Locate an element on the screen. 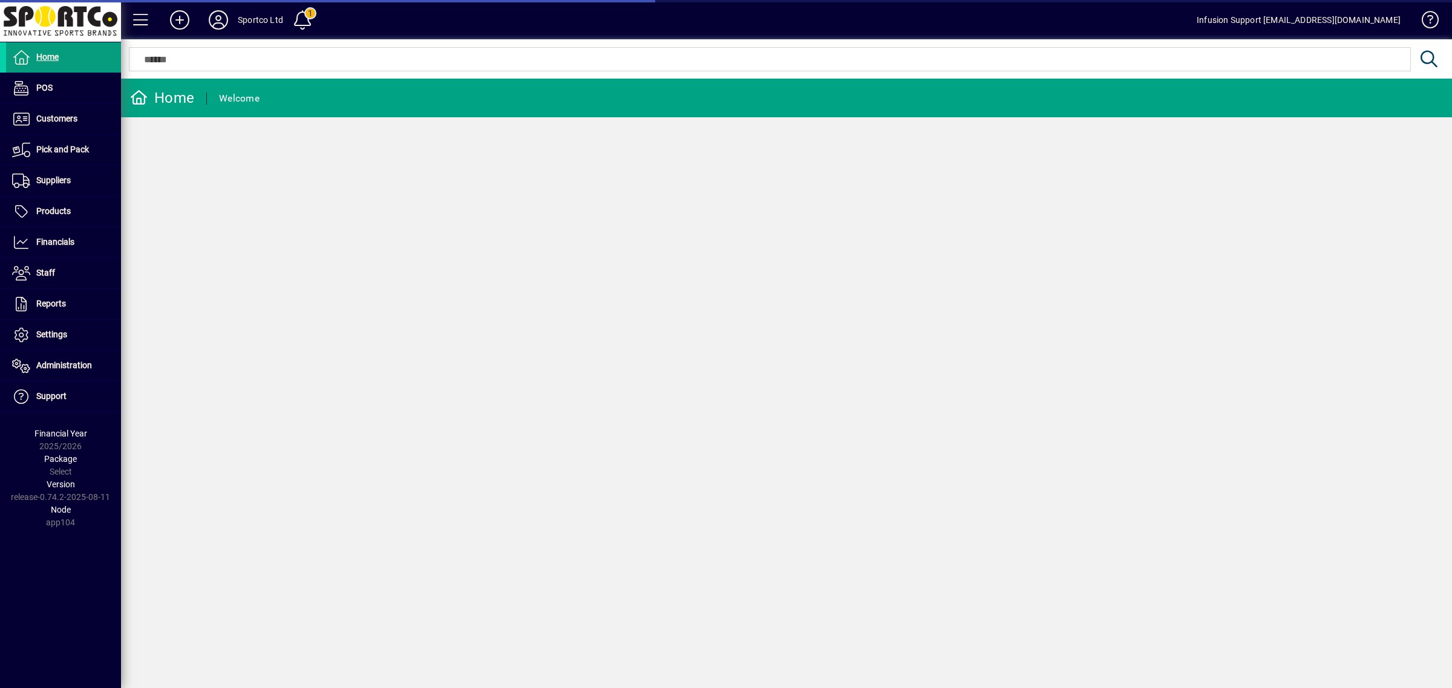 This screenshot has height=688, width=1452. span: Node is located at coordinates (60, 510).